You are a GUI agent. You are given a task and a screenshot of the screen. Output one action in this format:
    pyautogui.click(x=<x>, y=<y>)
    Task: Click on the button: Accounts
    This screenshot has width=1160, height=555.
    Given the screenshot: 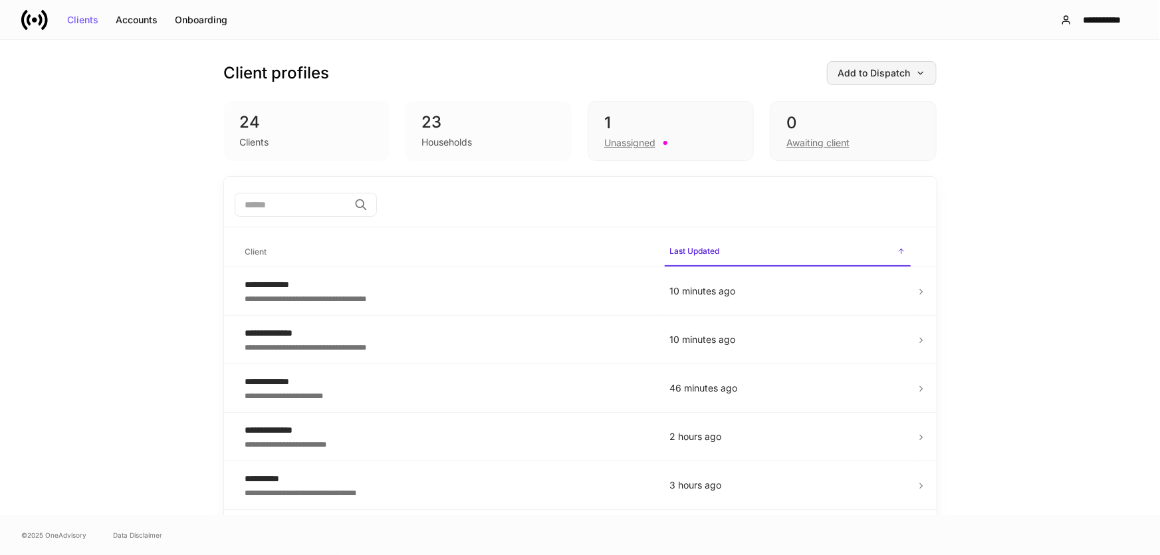 What is the action you would take?
    pyautogui.click(x=136, y=20)
    